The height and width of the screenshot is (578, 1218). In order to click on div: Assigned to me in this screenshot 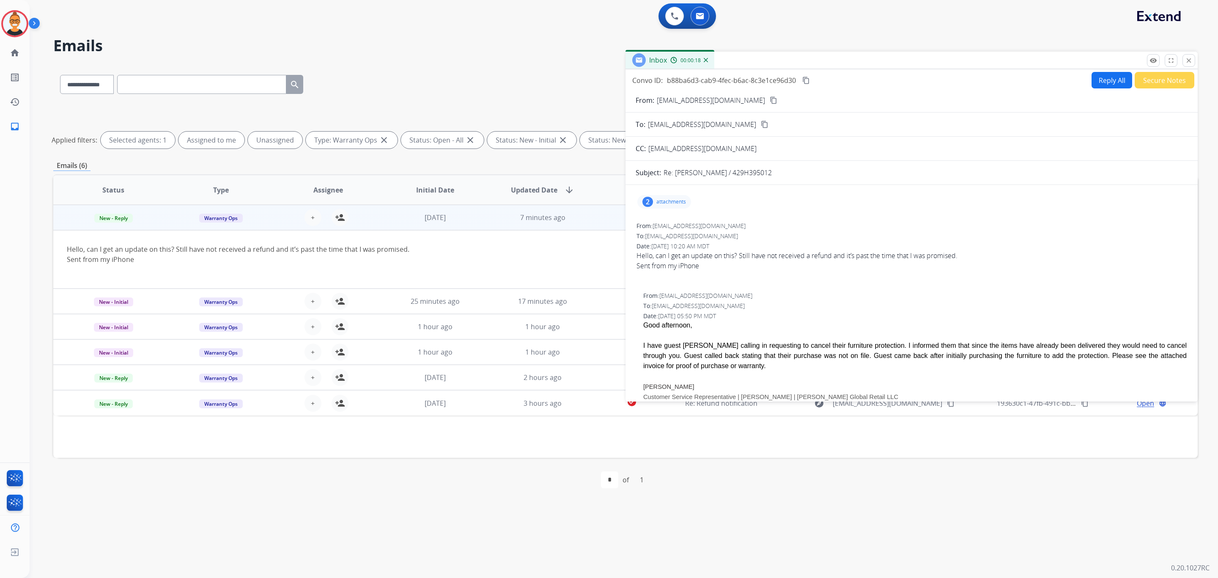, I will do `click(211, 140)`.